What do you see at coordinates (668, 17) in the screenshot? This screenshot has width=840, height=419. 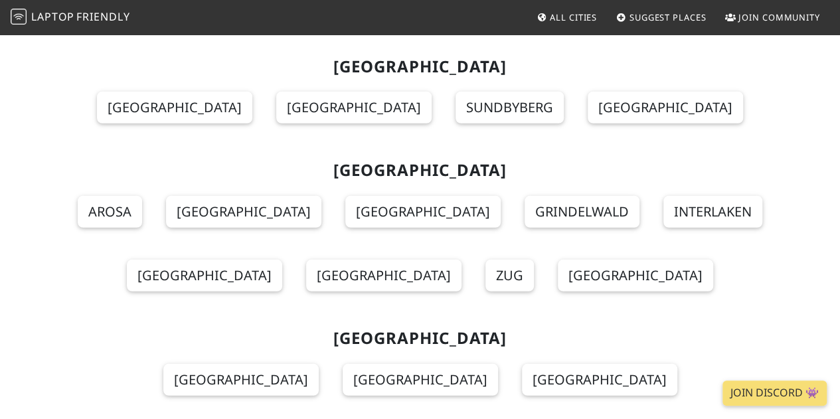 I see `span: Suggest Places` at bounding box center [668, 17].